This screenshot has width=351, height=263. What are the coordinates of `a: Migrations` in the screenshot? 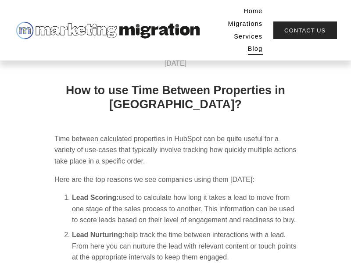 It's located at (245, 24).